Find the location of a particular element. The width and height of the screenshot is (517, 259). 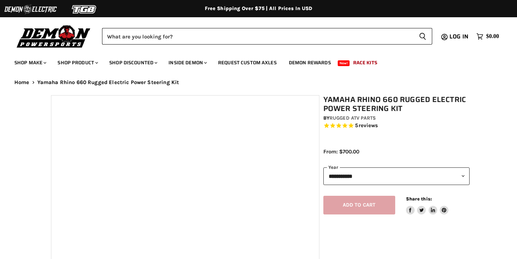

a: Shop Make is located at coordinates (30, 63).